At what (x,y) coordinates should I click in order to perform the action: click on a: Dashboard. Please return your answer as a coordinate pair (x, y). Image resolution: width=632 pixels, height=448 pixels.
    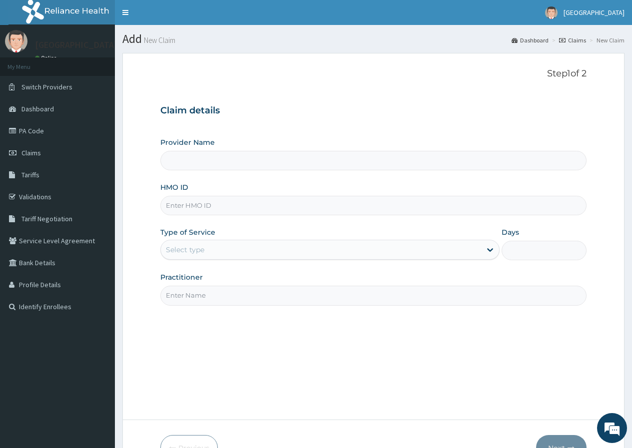
    Looking at the image, I should click on (530, 40).